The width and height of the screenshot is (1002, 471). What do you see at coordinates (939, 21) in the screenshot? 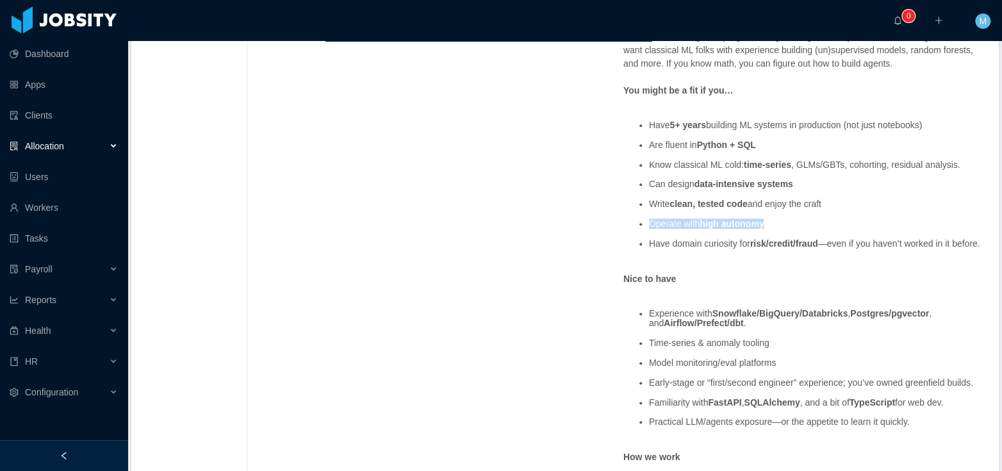
I see `i: icon: plus` at bounding box center [939, 21].